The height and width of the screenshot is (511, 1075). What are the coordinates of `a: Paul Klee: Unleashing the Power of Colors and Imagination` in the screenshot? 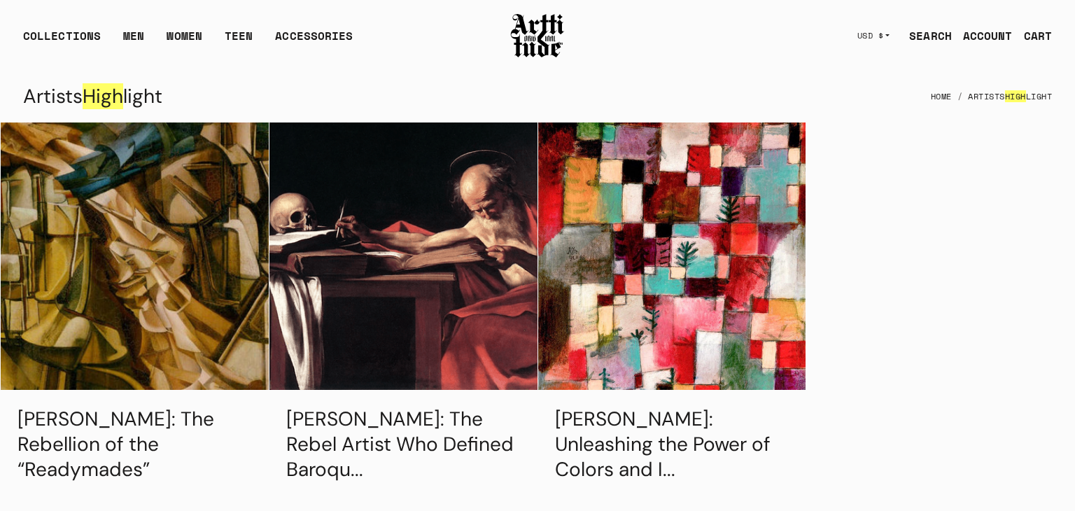 It's located at (672, 256).